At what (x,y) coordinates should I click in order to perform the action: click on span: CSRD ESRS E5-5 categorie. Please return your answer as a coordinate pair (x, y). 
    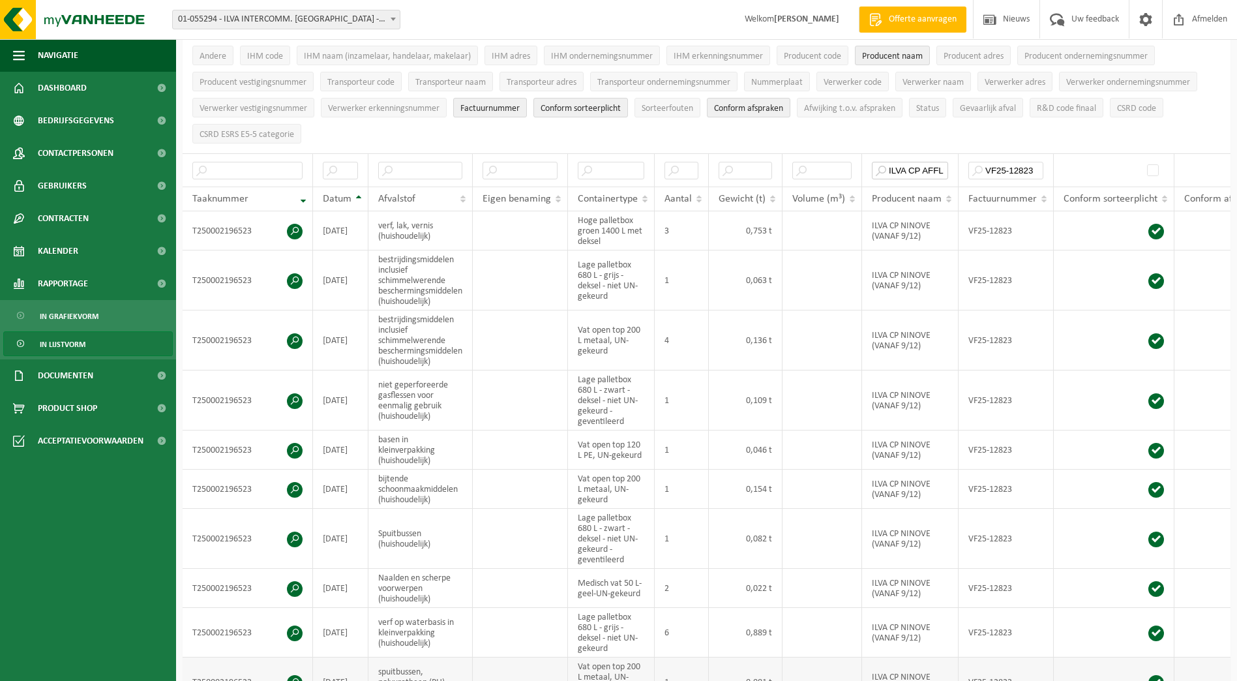
    Looking at the image, I should click on (247, 134).